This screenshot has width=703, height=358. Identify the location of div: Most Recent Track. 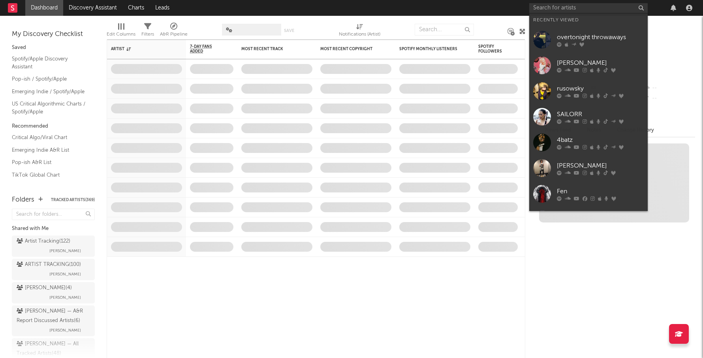
(271, 49).